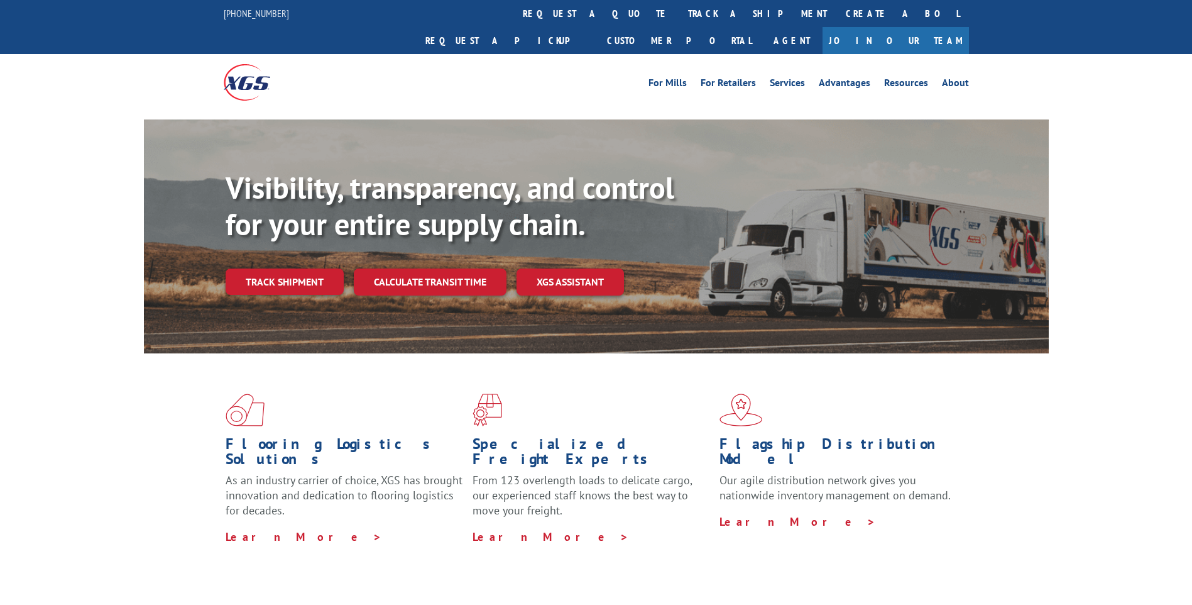 The image size is (1192, 605). I want to click on span: As an industry carrier of choice, XGS has brought innovation and dedication to flooring logistics..., so click(344, 495).